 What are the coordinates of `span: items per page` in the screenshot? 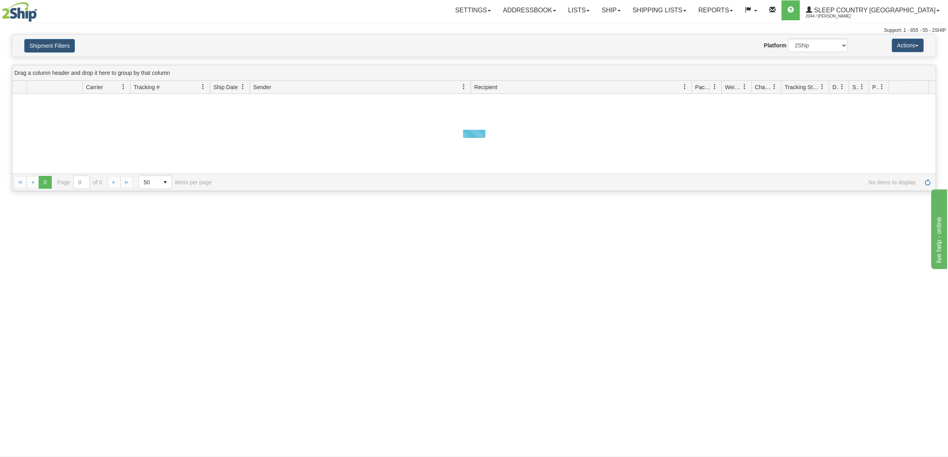 It's located at (175, 182).